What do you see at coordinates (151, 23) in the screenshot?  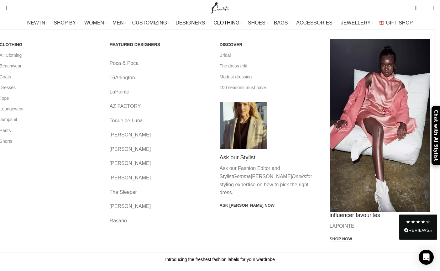 I see `a: CUSTOMIZING` at bounding box center [151, 23].